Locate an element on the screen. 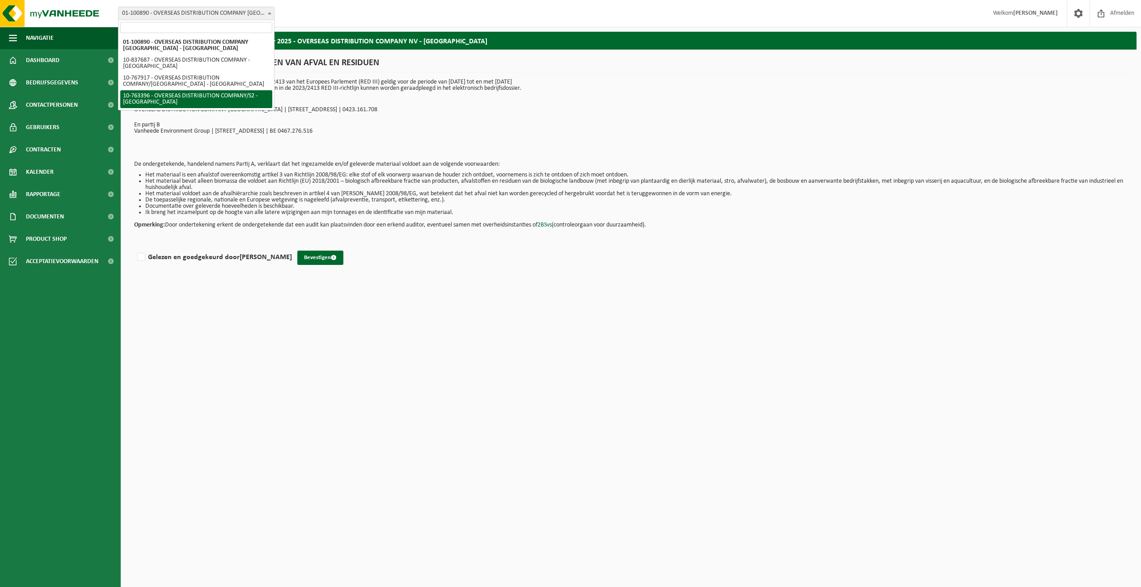 Image resolution: width=1141 pixels, height=587 pixels. span: 01-100890 - OVERSEAS DISTRIBUTION COMPANY NV - ANTWERPEN is located at coordinates (196, 13).